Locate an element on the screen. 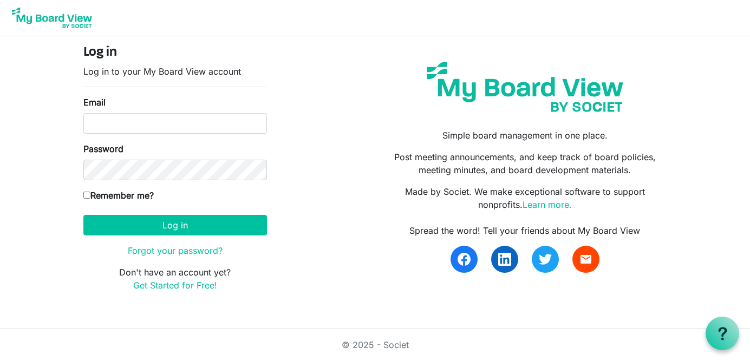  div: Spread the word! Tell your friends about My Board View is located at coordinates (525, 231).